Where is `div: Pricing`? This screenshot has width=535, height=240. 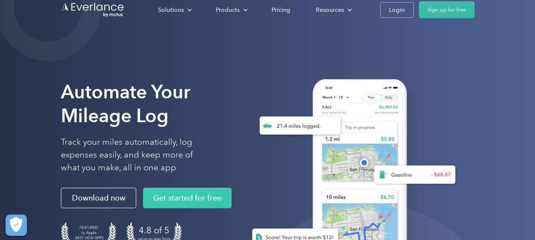
div: Pricing is located at coordinates (281, 10).